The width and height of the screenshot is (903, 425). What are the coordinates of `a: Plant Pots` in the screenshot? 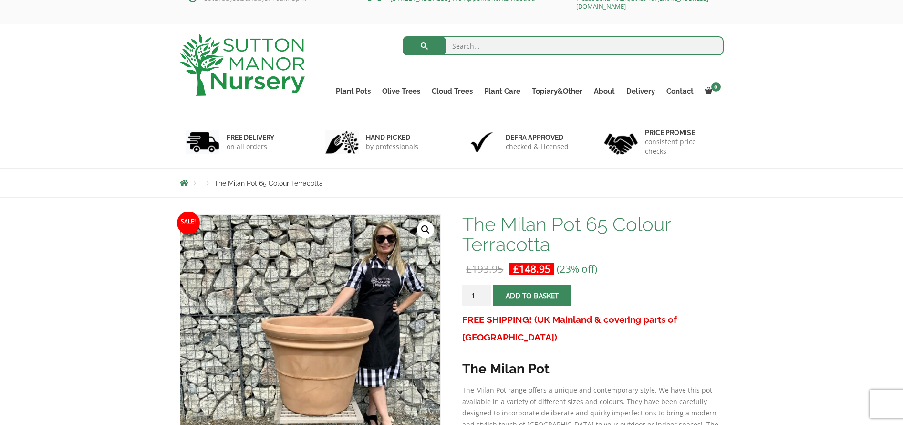 It's located at (353, 91).